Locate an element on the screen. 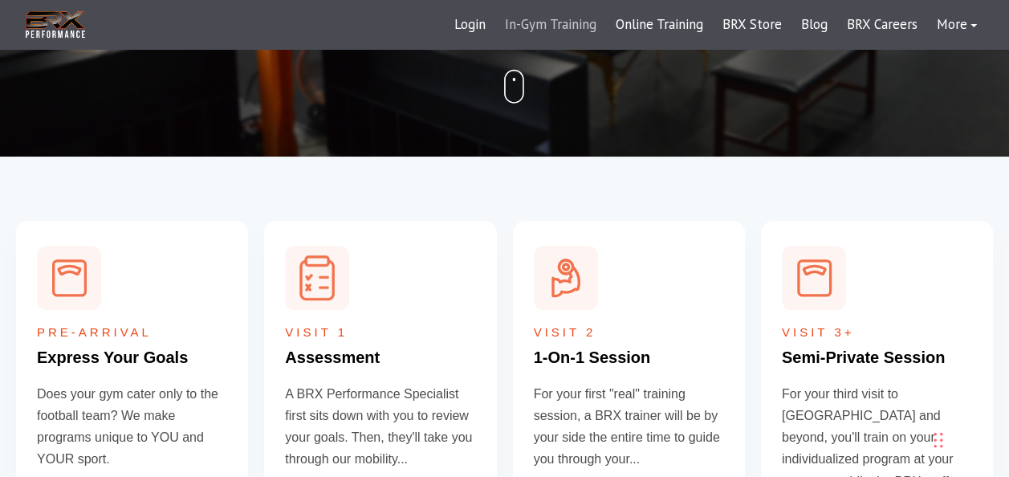 The width and height of the screenshot is (1009, 477). h4: Assessment is located at coordinates (379, 357).